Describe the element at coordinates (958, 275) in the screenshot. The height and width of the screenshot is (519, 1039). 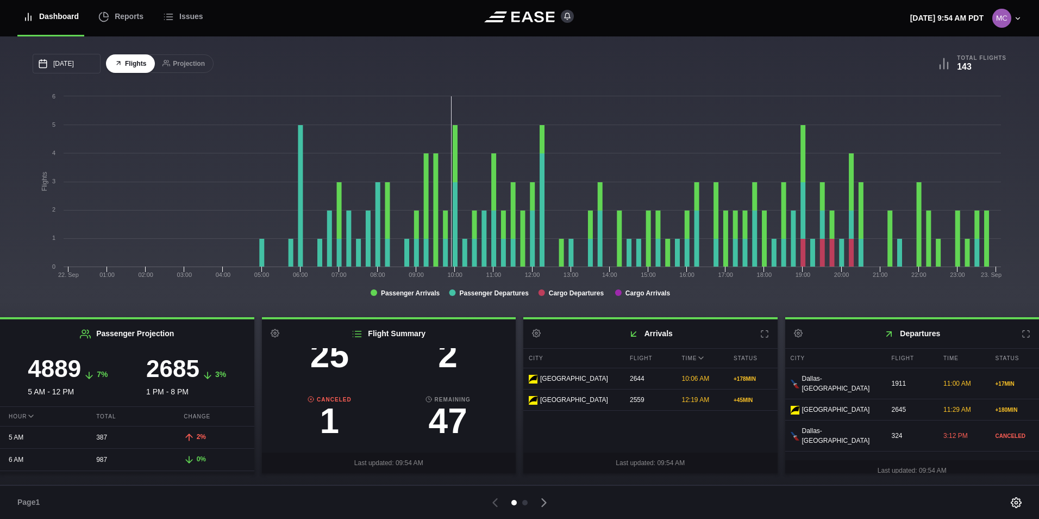
I see `text: 23:00` at that location.